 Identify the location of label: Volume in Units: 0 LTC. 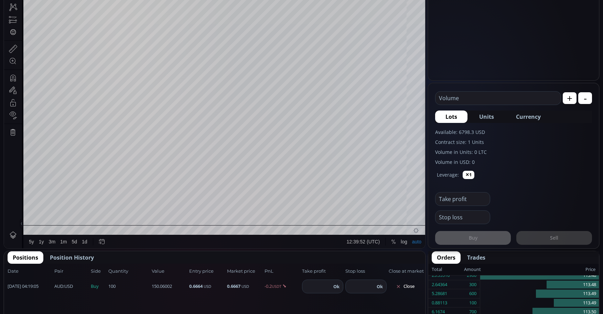
(513, 152).